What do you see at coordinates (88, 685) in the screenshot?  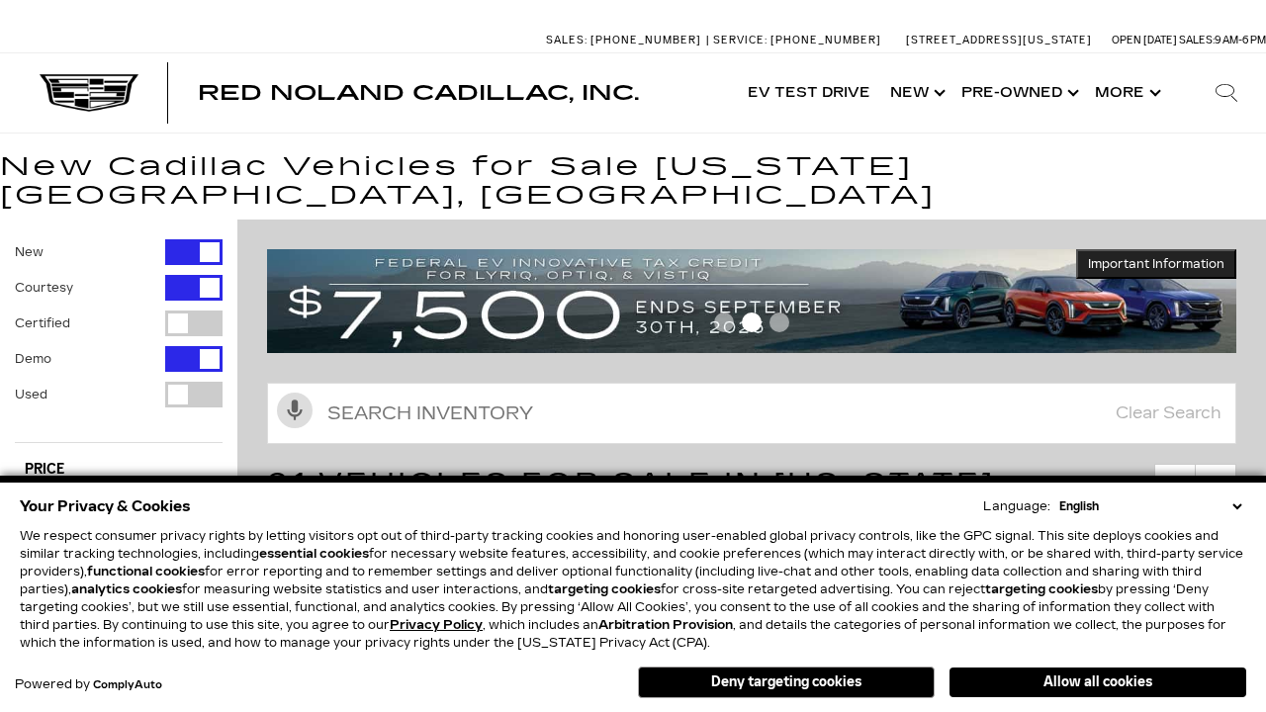 I see `div: Powered by` at bounding box center [88, 685].